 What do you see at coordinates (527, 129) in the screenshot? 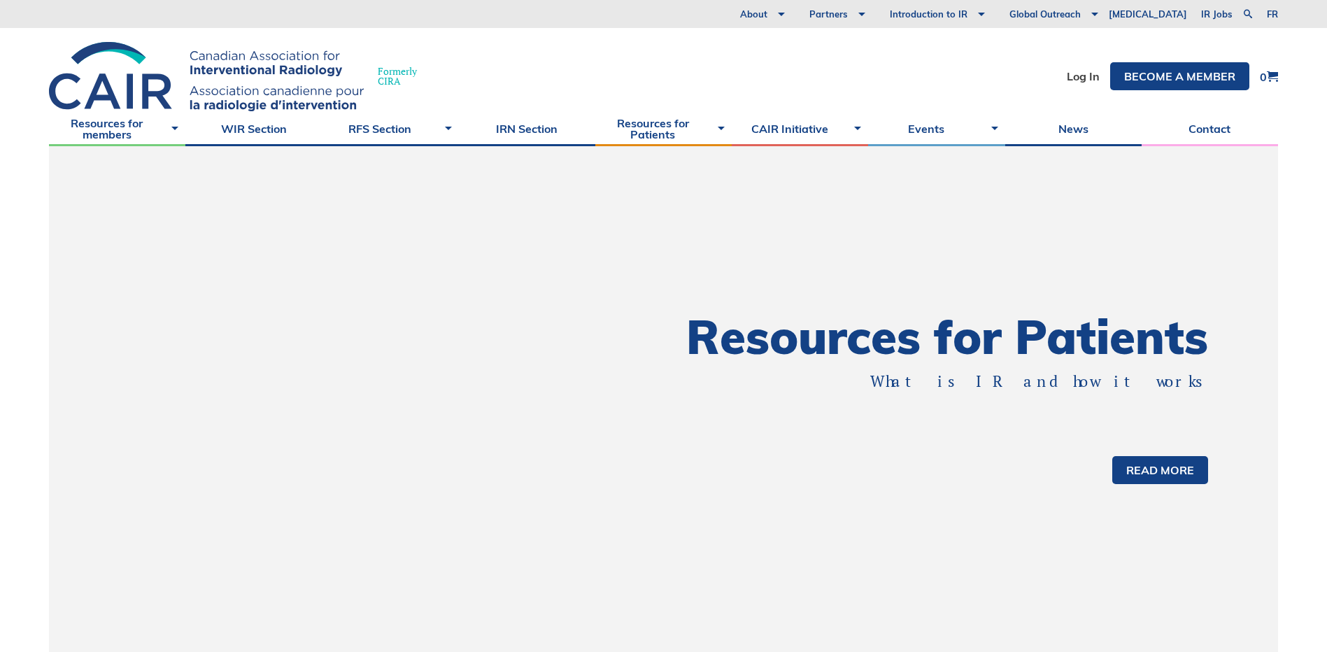
I see `a: IRN Section` at bounding box center [527, 129].